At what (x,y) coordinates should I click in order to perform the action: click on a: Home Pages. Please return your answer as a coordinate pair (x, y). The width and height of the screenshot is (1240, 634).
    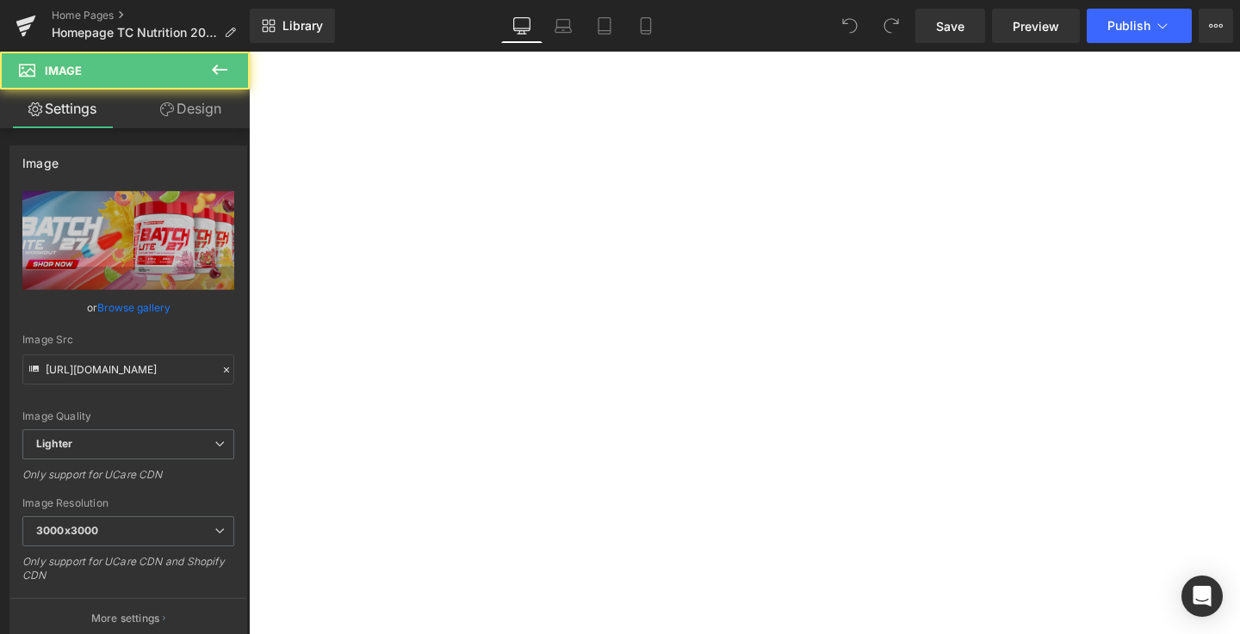
    Looking at the image, I should click on (151, 15).